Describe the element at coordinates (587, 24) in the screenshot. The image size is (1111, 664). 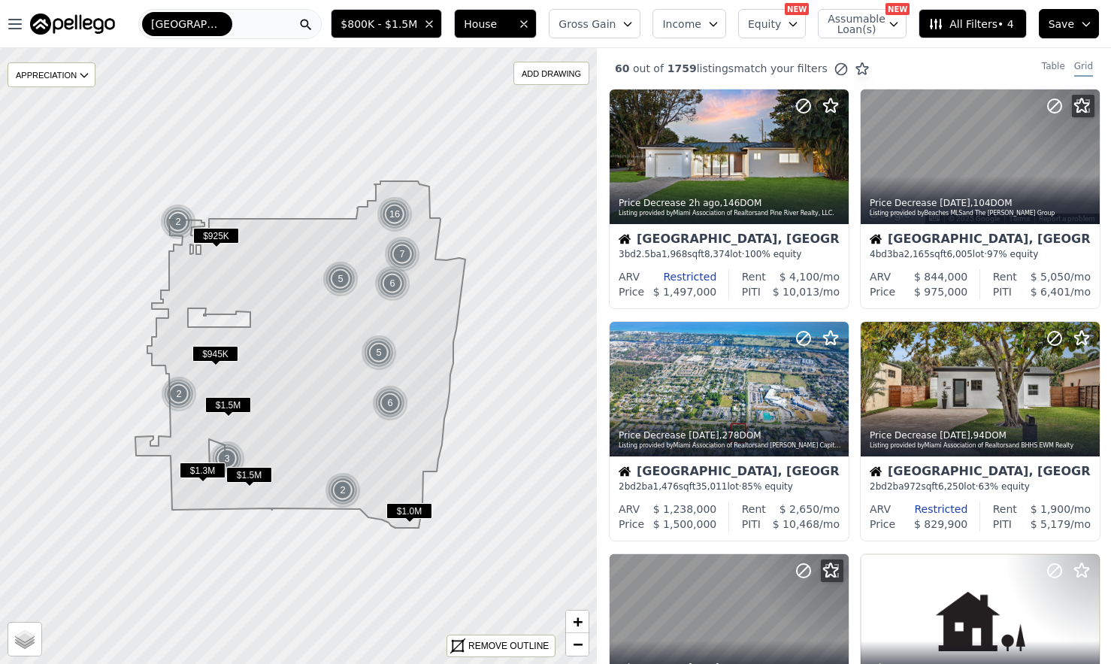
I see `span: Gross Gain` at that location.